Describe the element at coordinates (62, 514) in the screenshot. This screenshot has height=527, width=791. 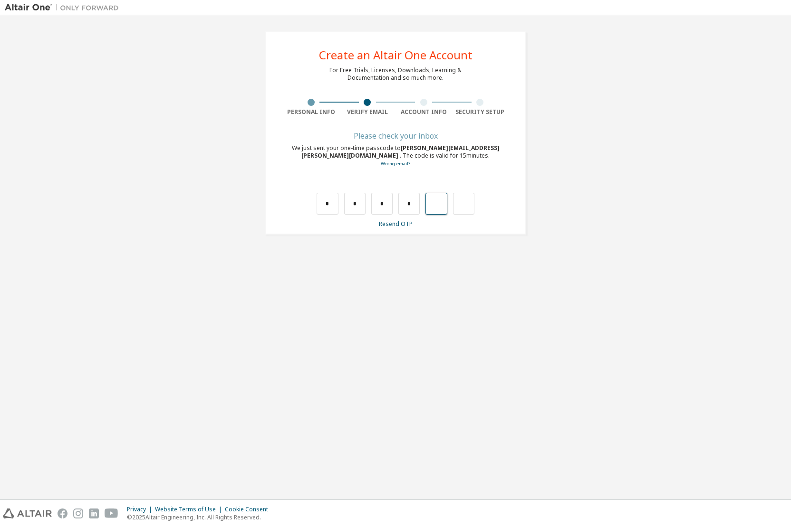
I see `img: facebook.svg` at that location.